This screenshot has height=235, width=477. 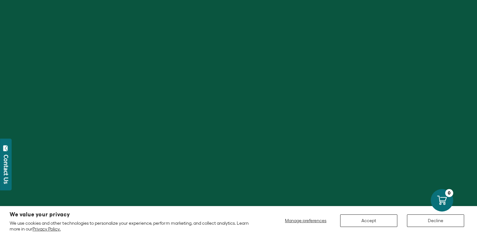 I want to click on button: Accept, so click(x=369, y=221).